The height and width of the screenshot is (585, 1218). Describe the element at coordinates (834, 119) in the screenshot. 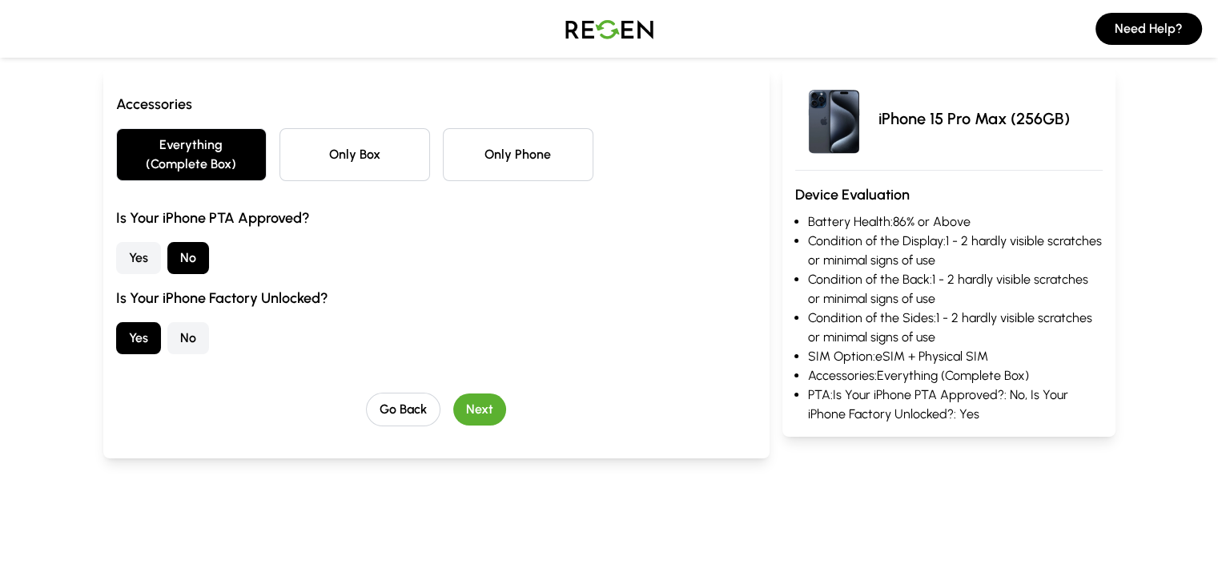

I see `img: iPhone 15 Pro Max` at that location.